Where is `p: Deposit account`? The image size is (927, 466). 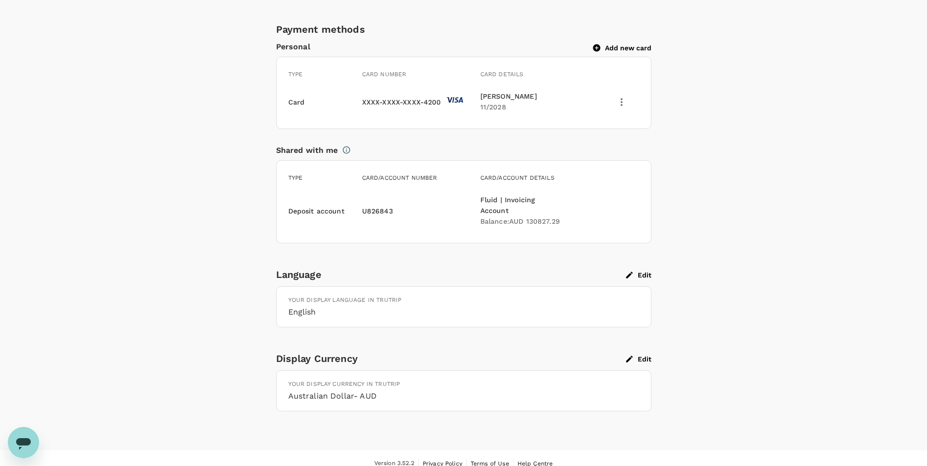
p: Deposit account is located at coordinates (316, 211).